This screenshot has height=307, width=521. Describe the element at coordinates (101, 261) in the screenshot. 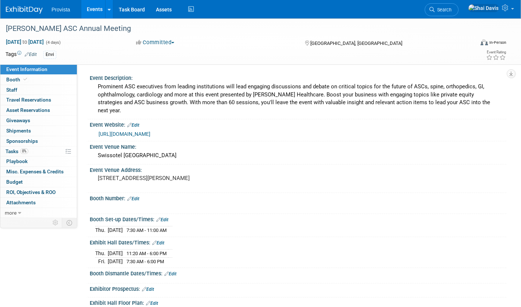

I see `td: Fri.` at that location.